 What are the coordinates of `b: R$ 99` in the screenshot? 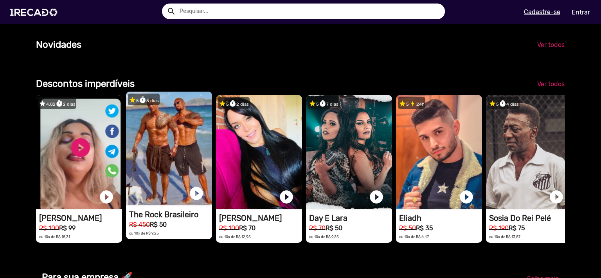 It's located at (67, 228).